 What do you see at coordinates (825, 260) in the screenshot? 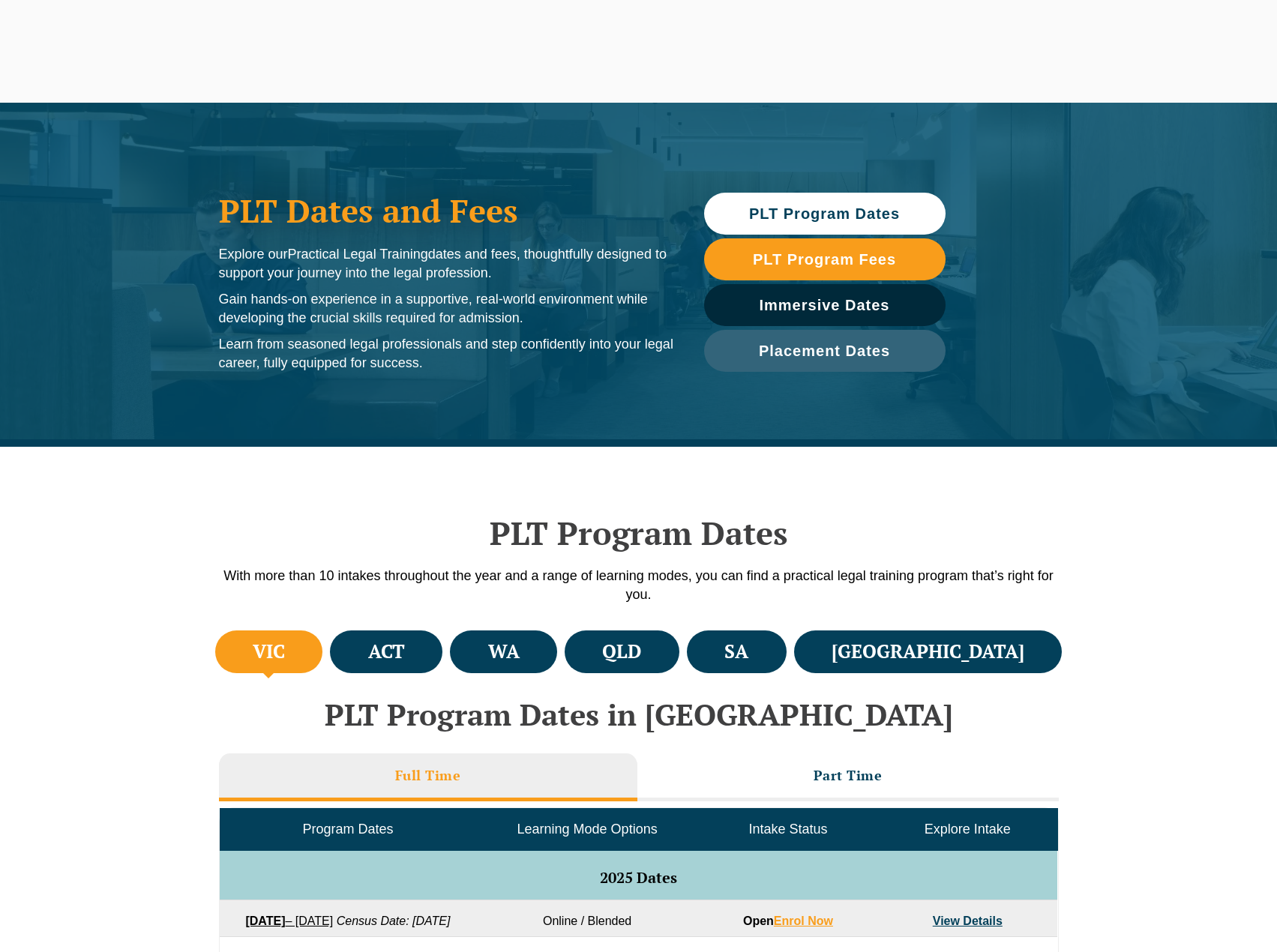
I see `a: PLT Program Fees` at bounding box center [825, 260].